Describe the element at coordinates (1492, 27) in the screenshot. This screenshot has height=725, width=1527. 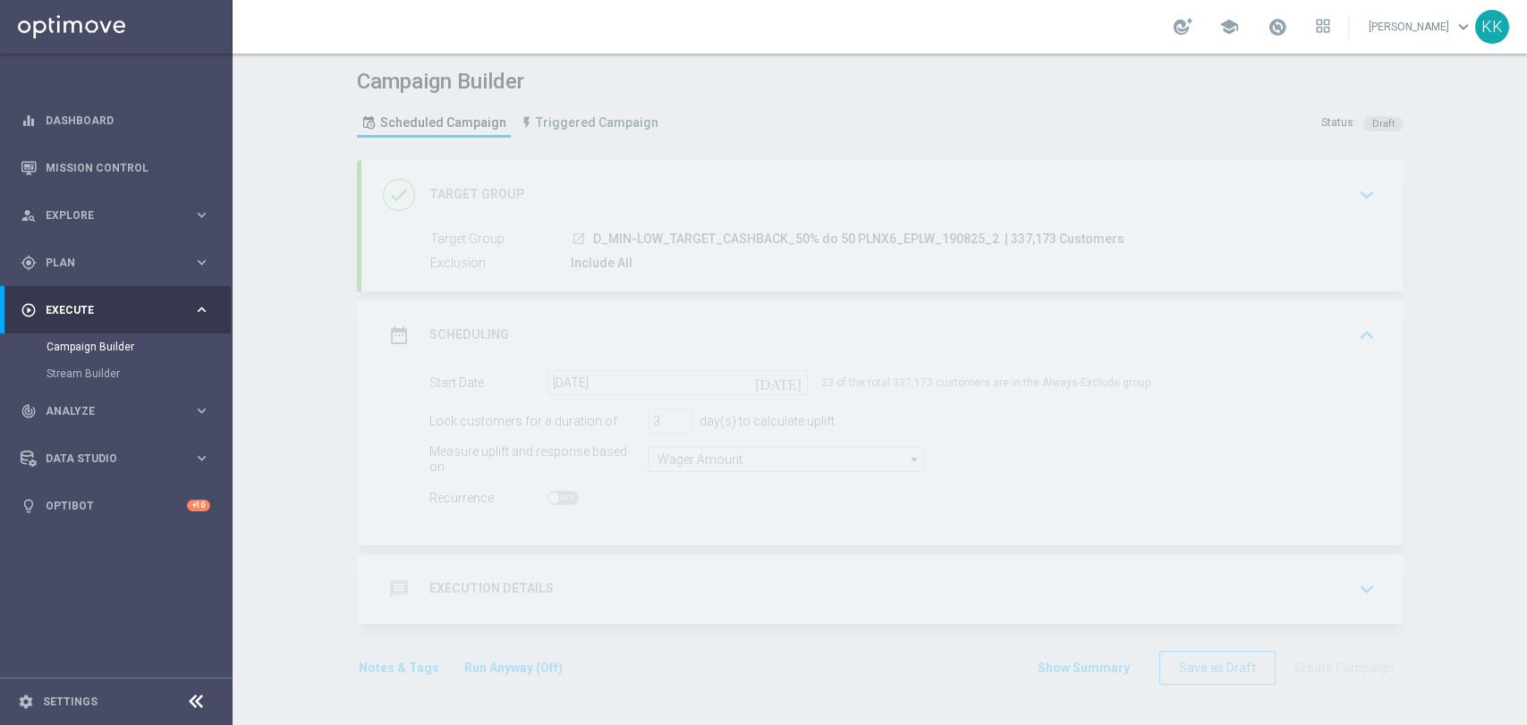
I see `div: KK` at that location.